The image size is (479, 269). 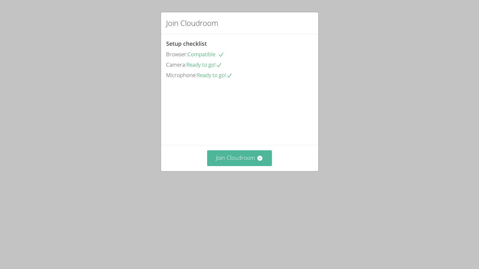 What do you see at coordinates (177, 54) in the screenshot?
I see `span: Browser:` at bounding box center [177, 54].